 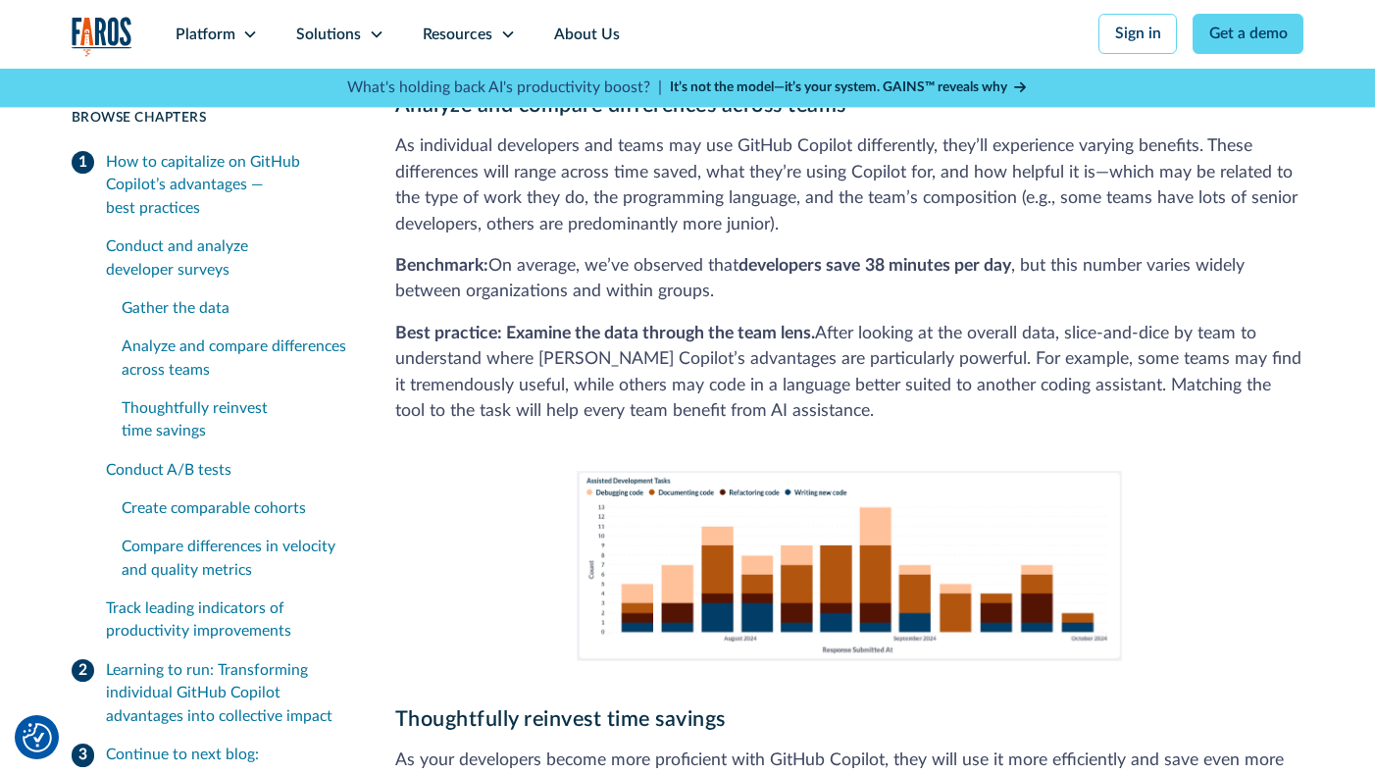 I want to click on strong: 38 minutes per day, so click(x=938, y=265).